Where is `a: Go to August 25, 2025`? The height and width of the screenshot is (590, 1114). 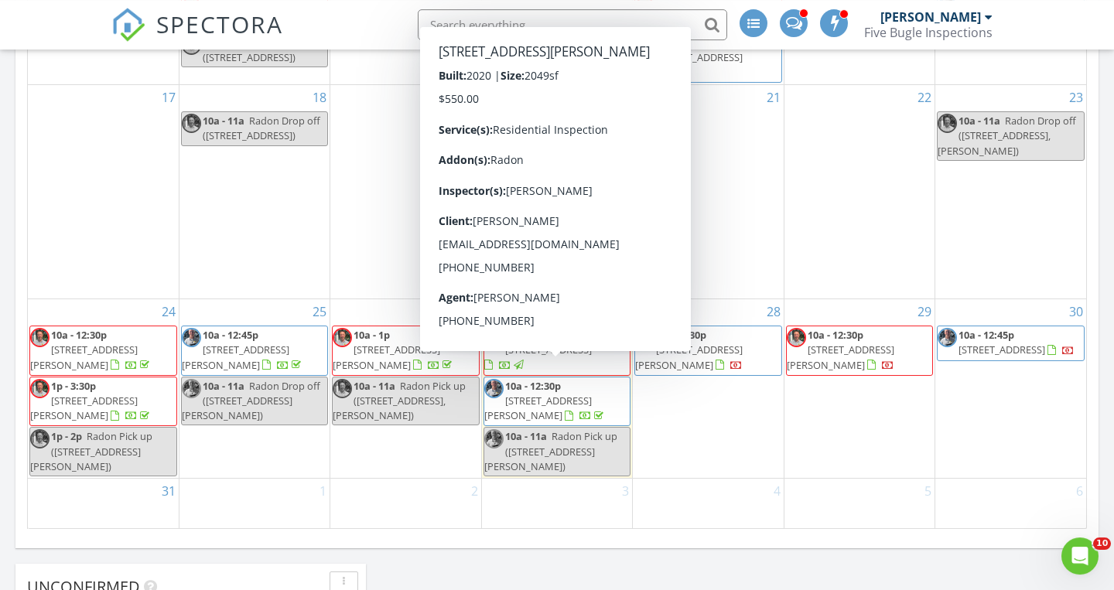 a: Go to August 25, 2025 is located at coordinates (319, 312).